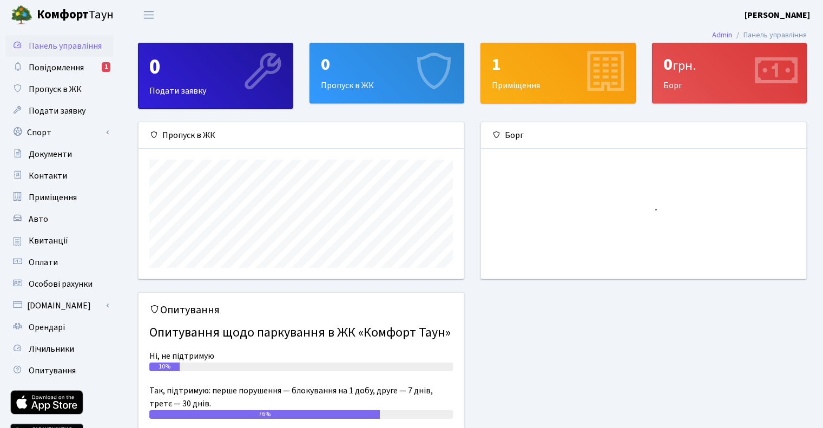  Describe the element at coordinates (558, 73) in the screenshot. I see `div: Приміщення` at that location.